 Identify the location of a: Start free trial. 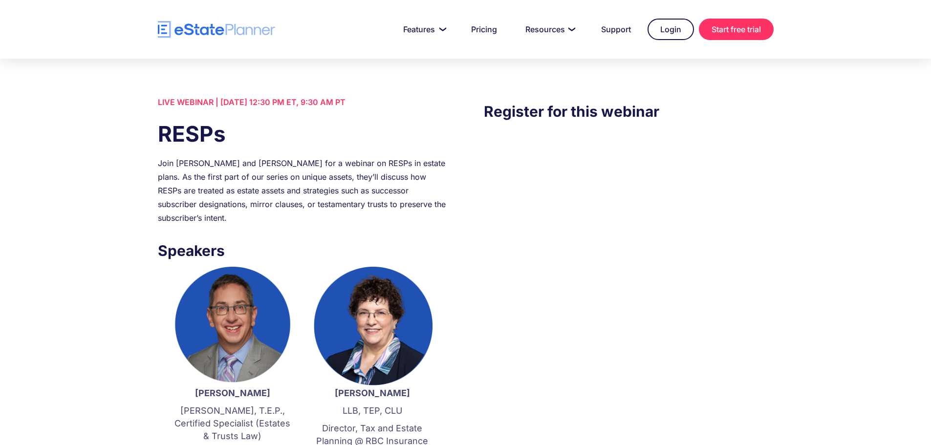
(736, 29).